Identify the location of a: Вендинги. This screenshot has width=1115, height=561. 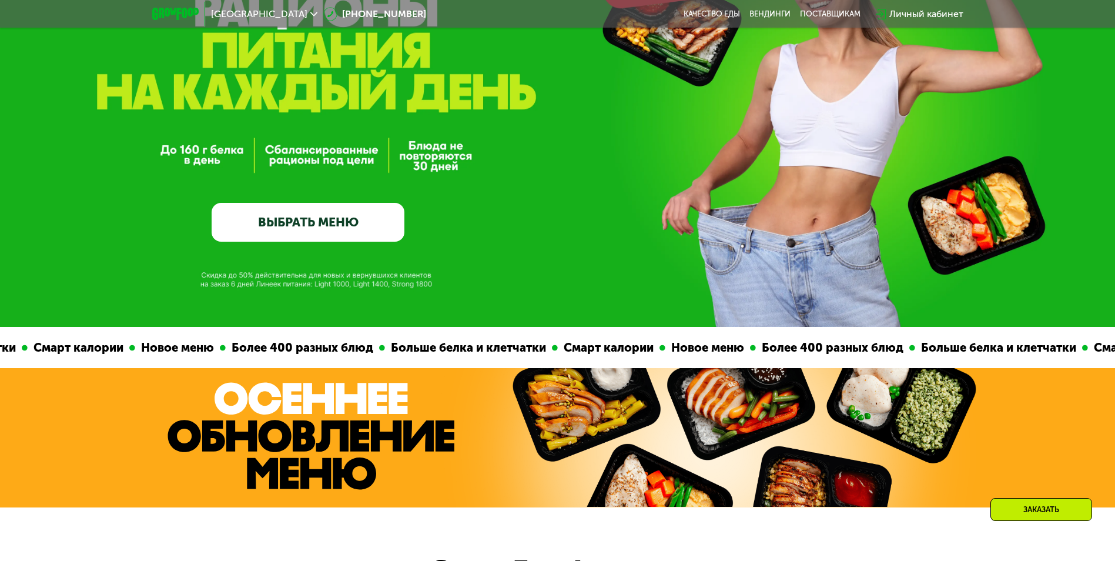
(770, 14).